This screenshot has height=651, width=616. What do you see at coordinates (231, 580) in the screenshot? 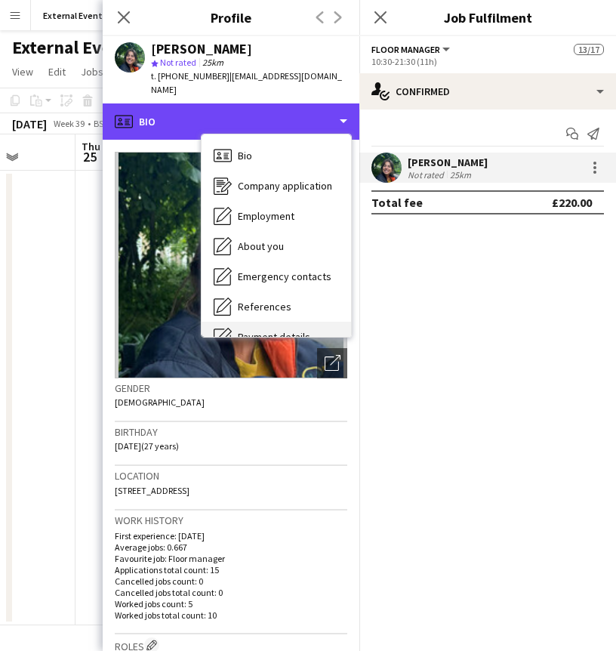
I see `p: Cancelled jobs count: 0` at bounding box center [231, 580].